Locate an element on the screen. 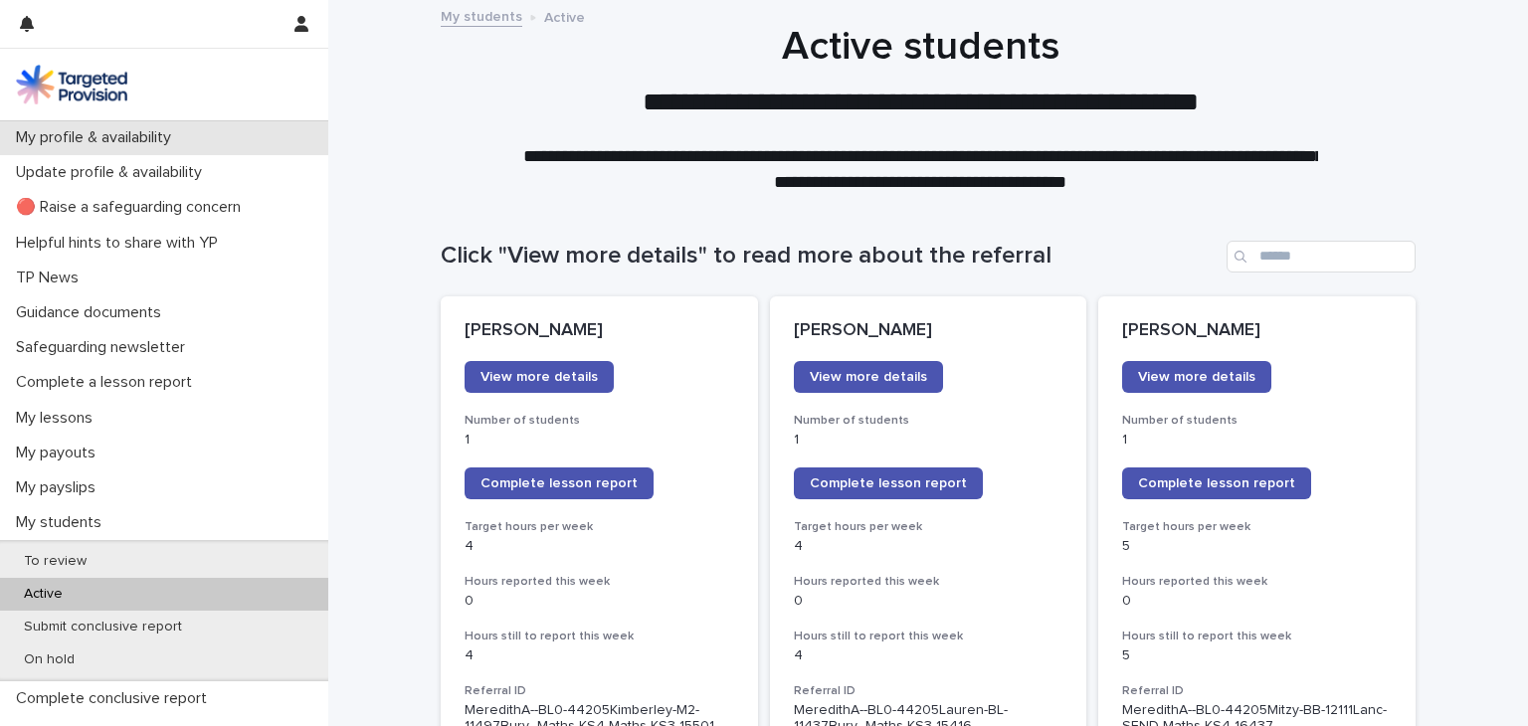  p: To review is located at coordinates (55, 561).